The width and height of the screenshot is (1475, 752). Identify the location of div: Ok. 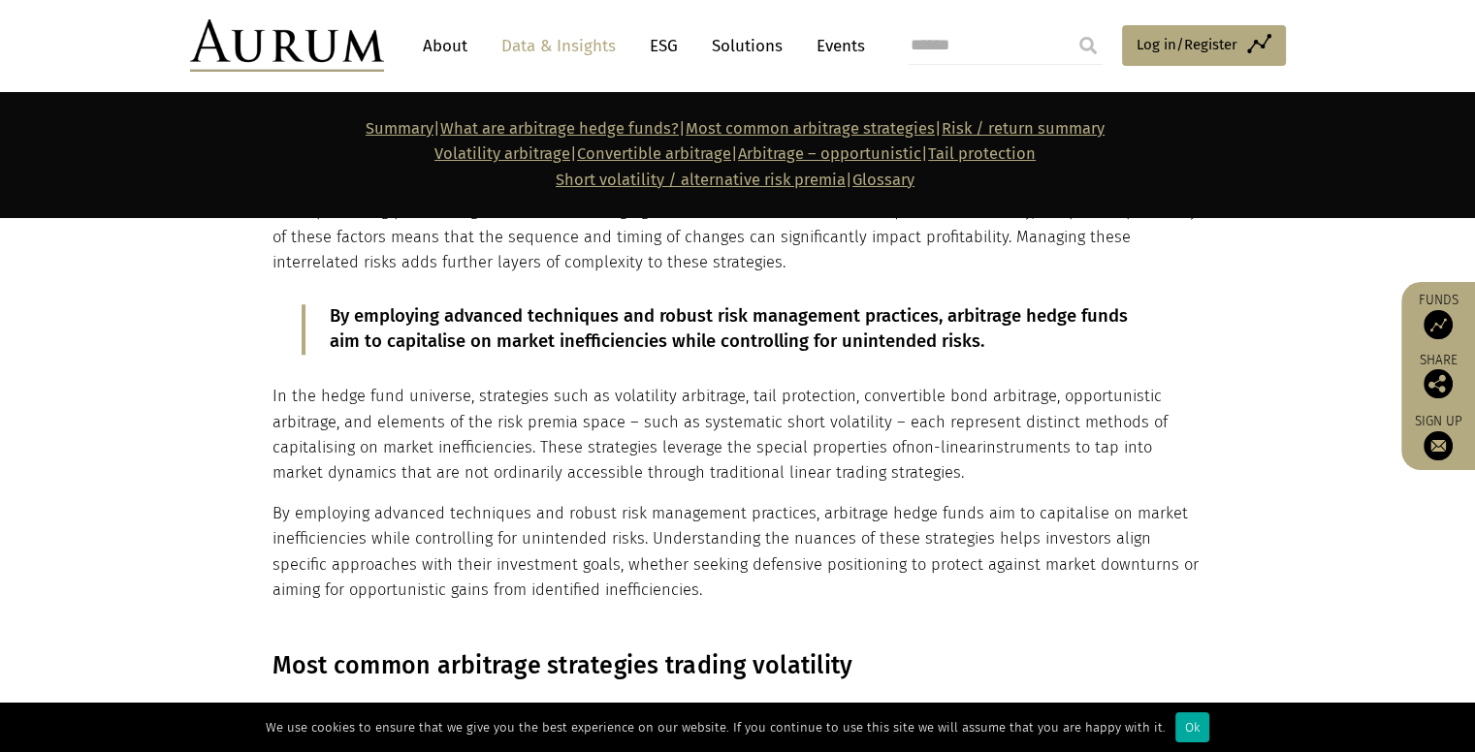
(1192, 727).